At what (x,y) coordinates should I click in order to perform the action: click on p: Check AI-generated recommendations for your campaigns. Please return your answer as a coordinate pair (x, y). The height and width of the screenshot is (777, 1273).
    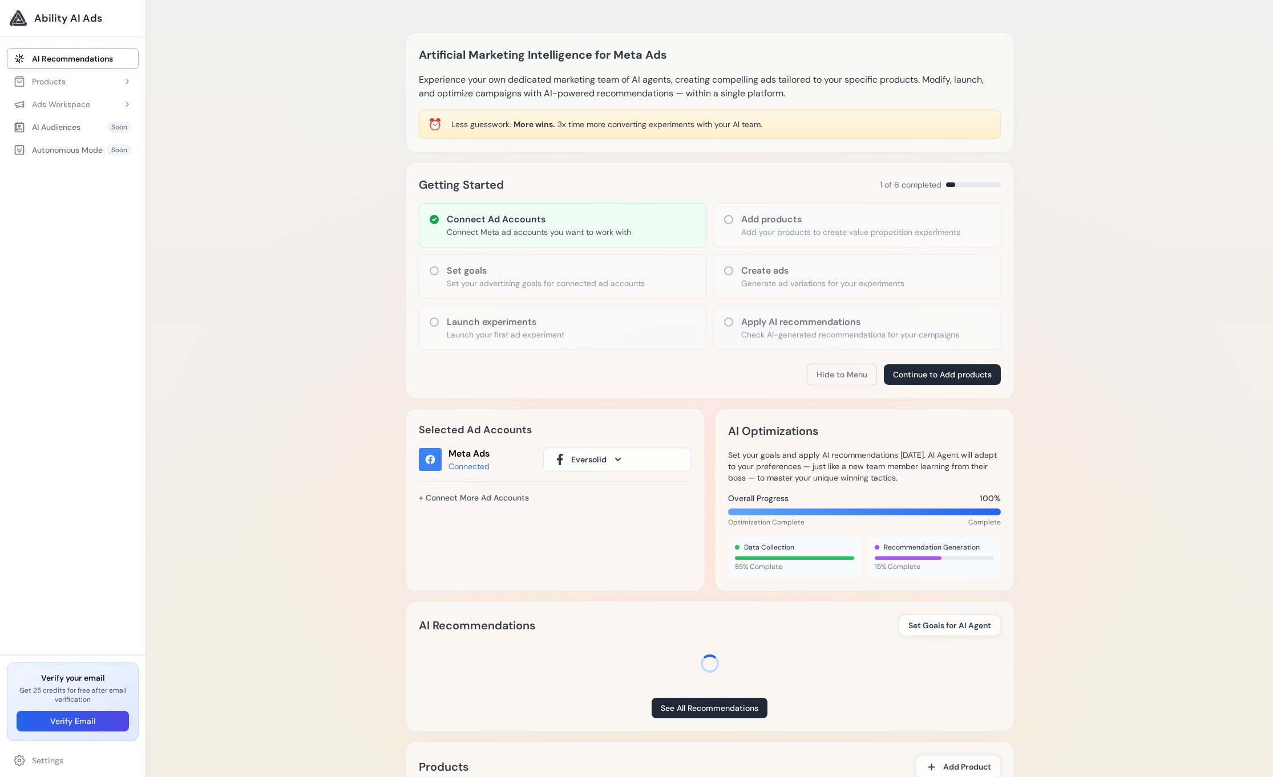
    Looking at the image, I should click on (850, 335).